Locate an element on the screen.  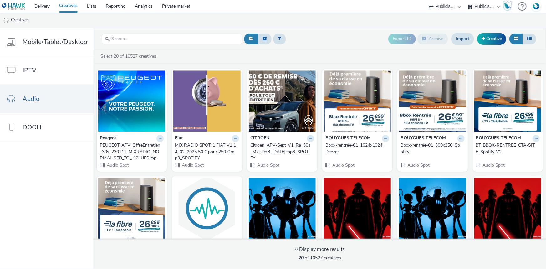
img: Bbox-rentrée-01_300x250_Spotify visual is located at coordinates (432, 101).